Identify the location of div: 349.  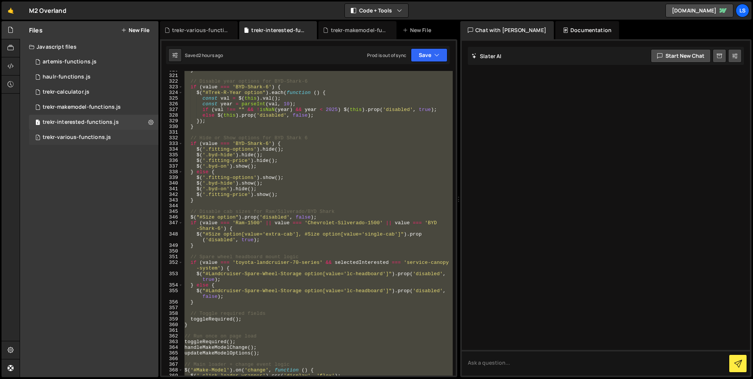
(172, 245).